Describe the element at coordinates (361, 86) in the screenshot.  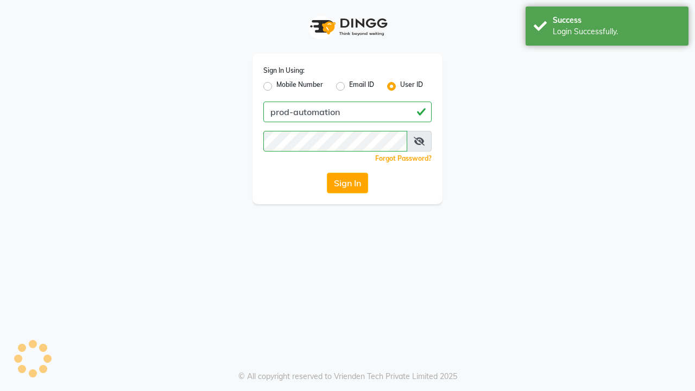
I see `label: Email ID` at that location.